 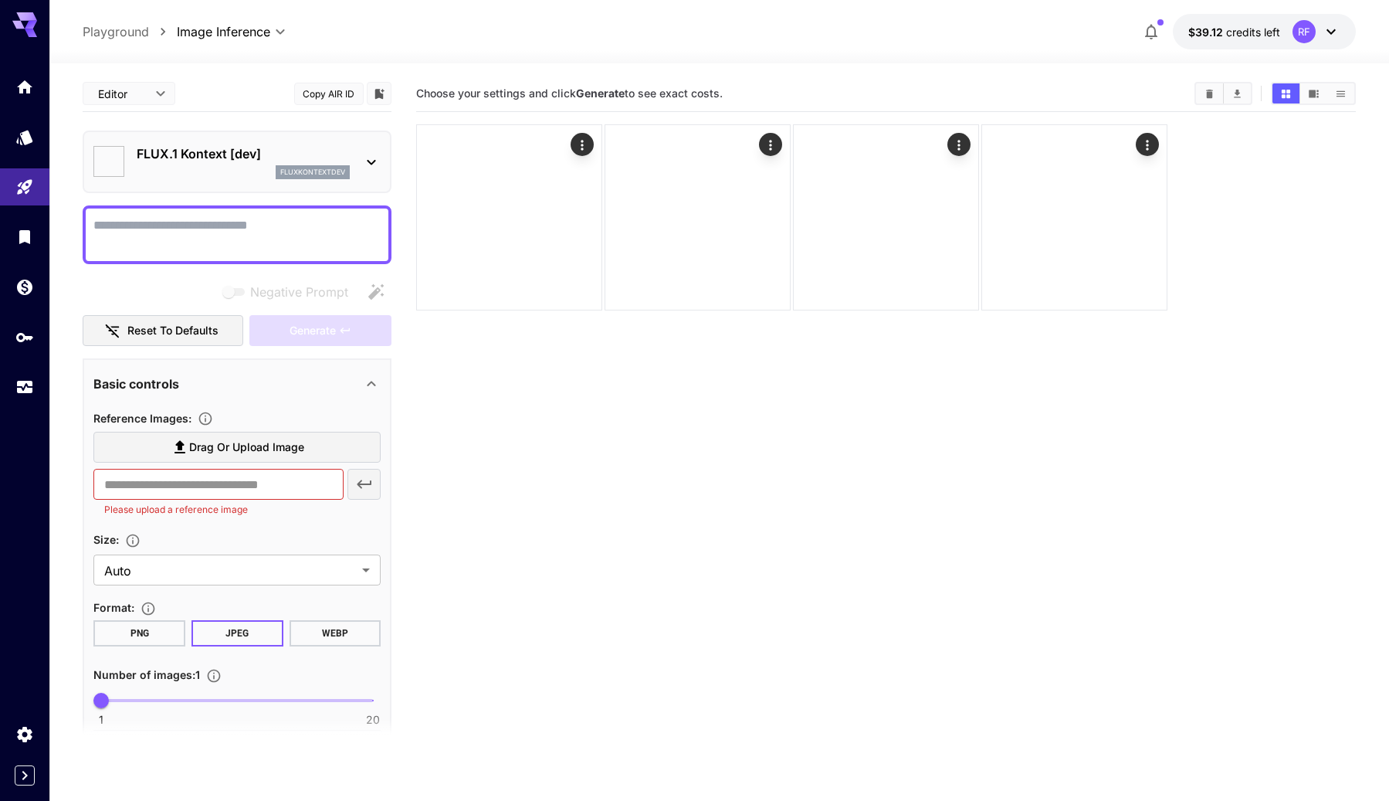 What do you see at coordinates (25, 734) in the screenshot?
I see `div: Settings` at bounding box center [25, 734].